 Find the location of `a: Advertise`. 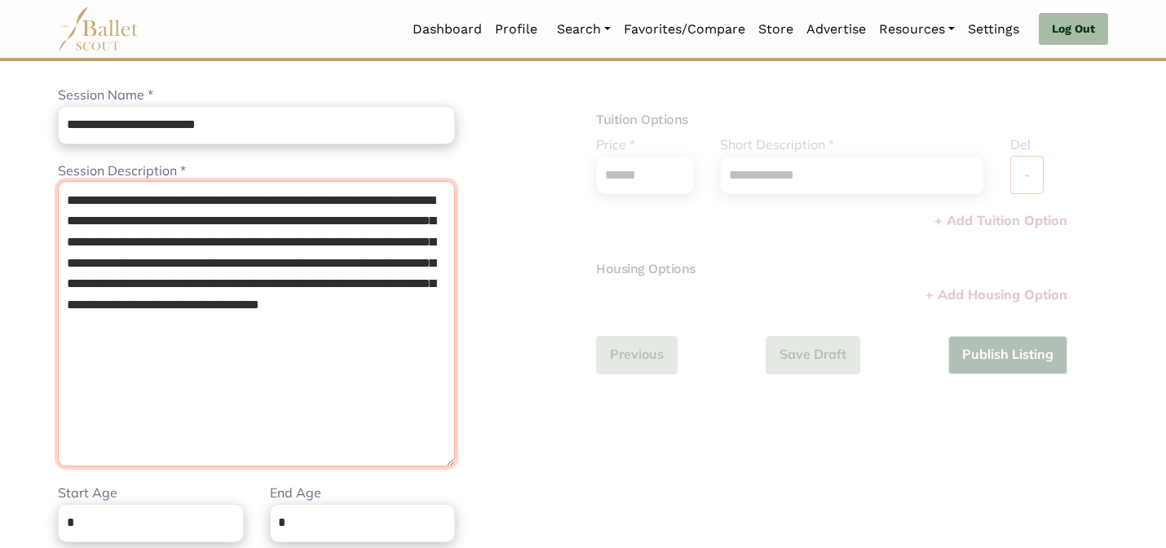

a: Advertise is located at coordinates (835, 29).